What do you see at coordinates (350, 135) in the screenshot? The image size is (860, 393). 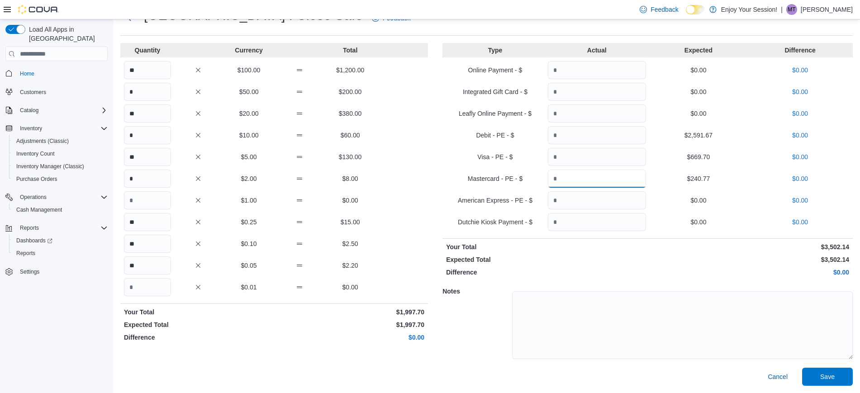 I see `p: $60.00` at bounding box center [350, 135].